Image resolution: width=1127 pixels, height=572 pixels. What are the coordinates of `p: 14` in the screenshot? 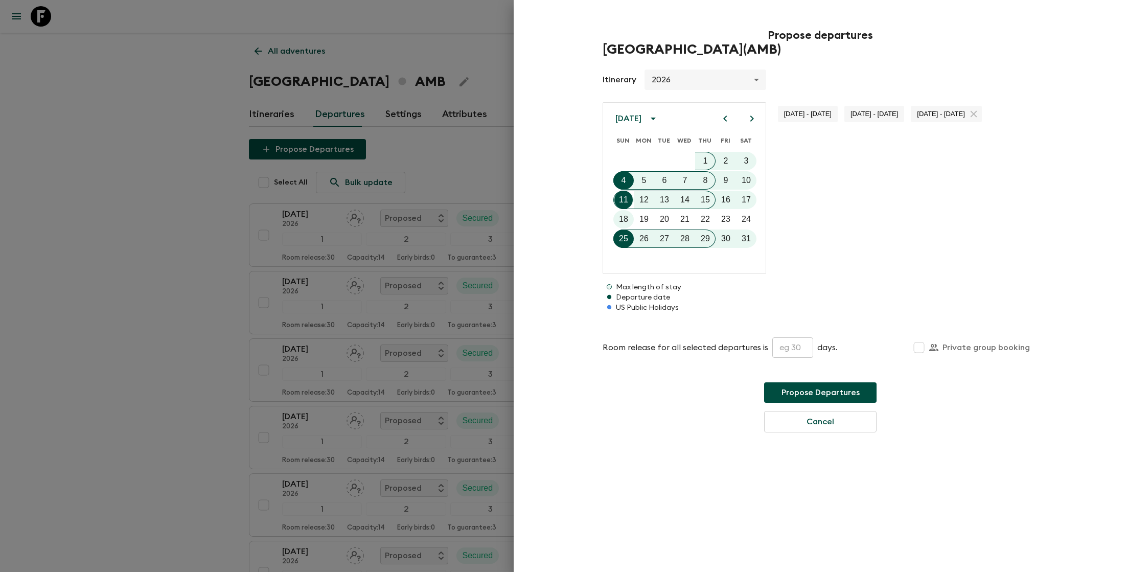 It's located at (685, 200).